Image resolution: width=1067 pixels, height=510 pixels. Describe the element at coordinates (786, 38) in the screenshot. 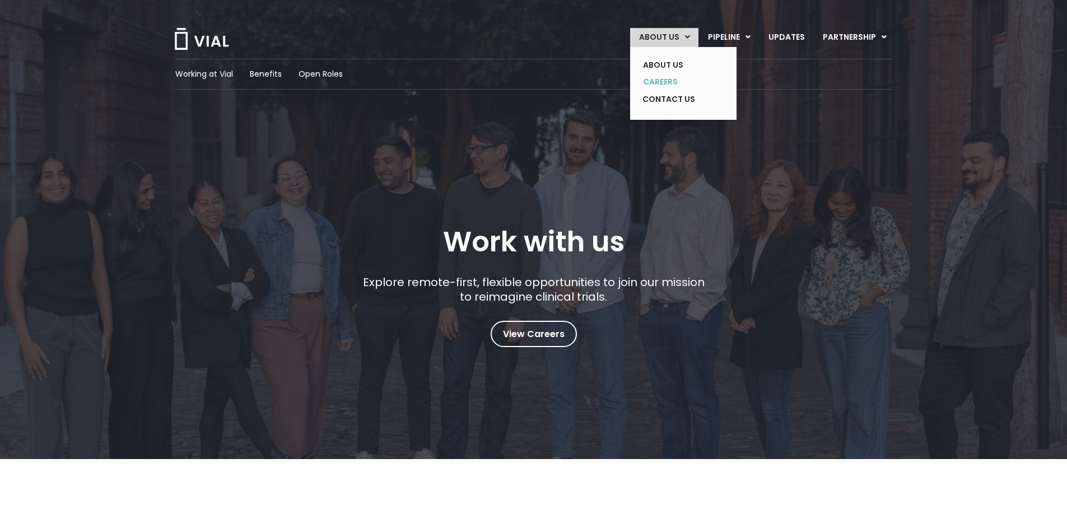

I see `a: UPDATES` at that location.